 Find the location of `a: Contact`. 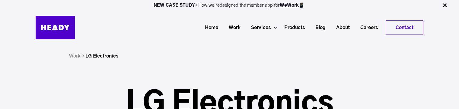

a: Contact is located at coordinates (404, 27).